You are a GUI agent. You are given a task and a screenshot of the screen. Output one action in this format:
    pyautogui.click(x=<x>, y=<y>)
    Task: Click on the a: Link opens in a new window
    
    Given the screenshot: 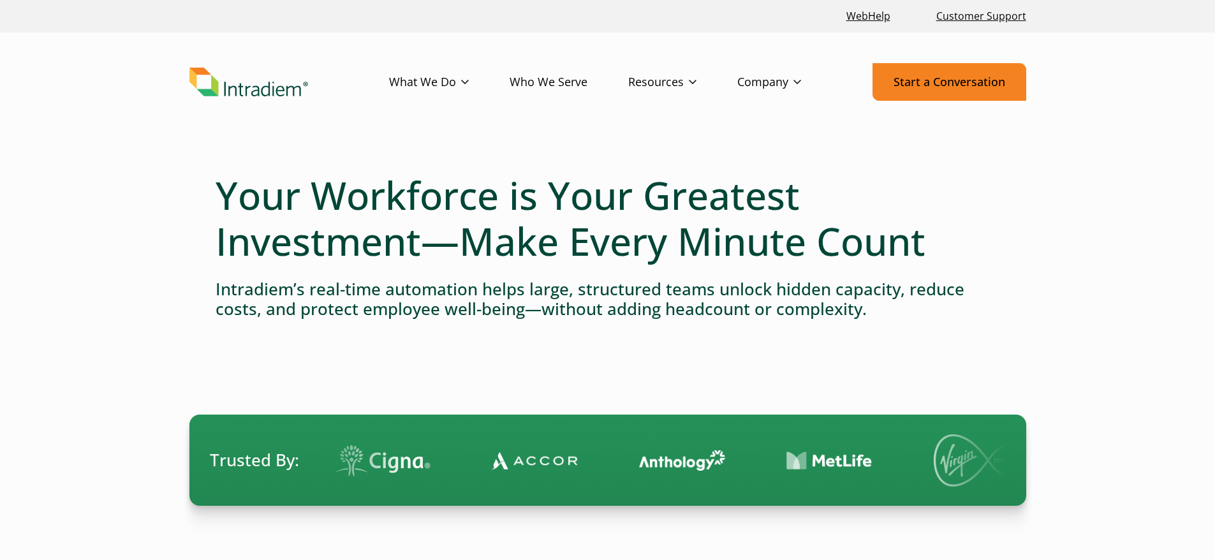 What is the action you would take?
    pyautogui.click(x=868, y=16)
    